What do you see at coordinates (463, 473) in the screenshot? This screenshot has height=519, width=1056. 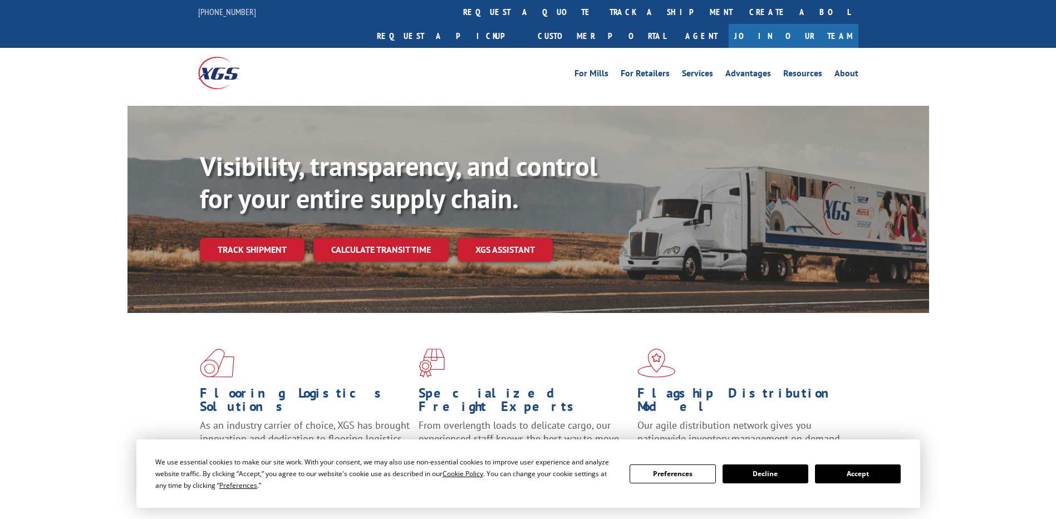 I see `span: Cookie Policy` at bounding box center [463, 473].